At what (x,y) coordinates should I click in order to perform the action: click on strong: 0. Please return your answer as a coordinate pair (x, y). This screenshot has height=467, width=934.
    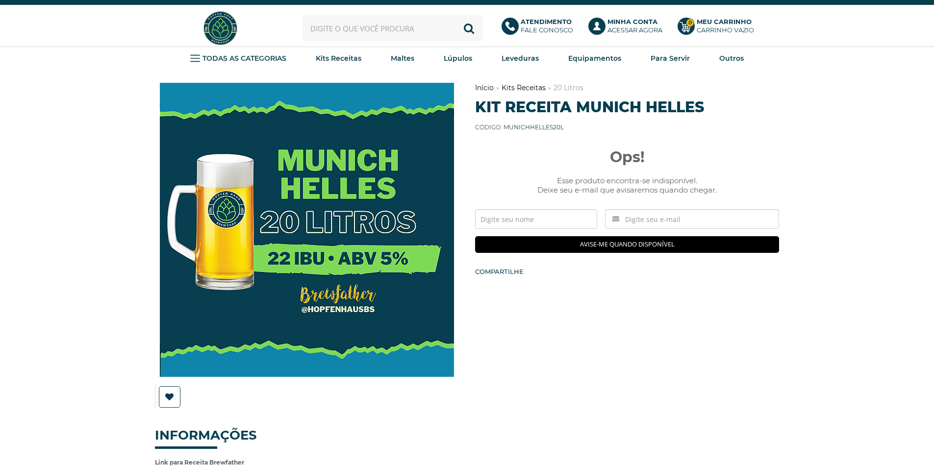
    Looking at the image, I should click on (690, 23).